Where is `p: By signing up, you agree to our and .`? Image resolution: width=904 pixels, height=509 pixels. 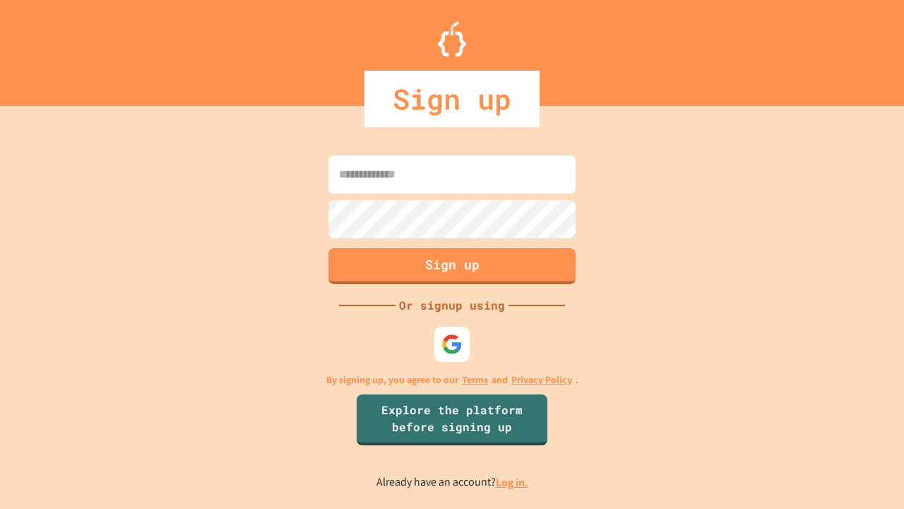
p: By signing up, you agree to our and . is located at coordinates (452, 379).